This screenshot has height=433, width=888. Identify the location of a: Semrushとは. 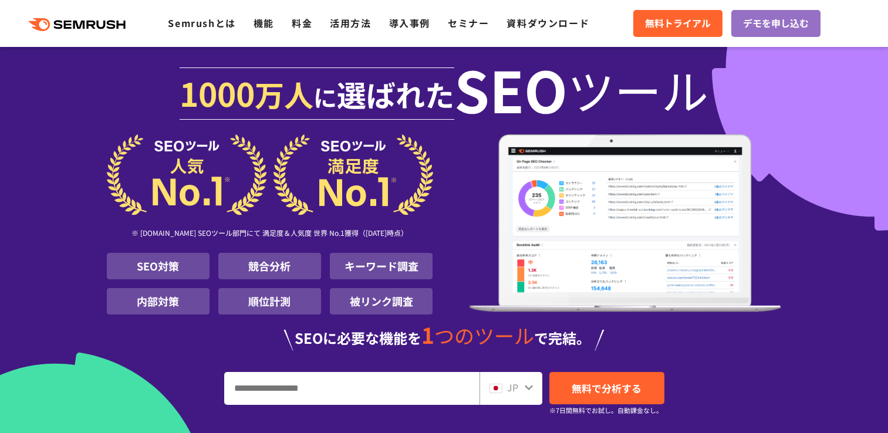
(201, 23).